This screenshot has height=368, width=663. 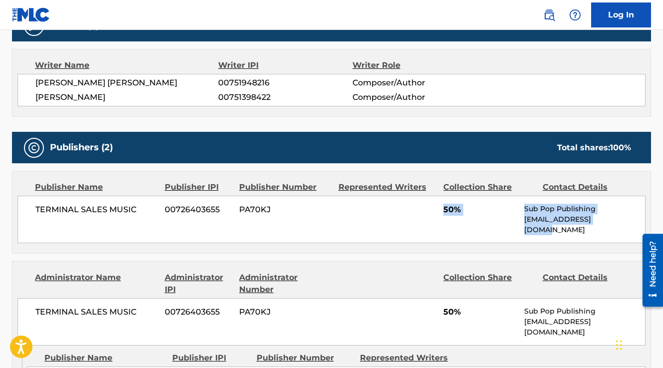 What do you see at coordinates (198, 284) in the screenshot?
I see `div: Administrator IPI` at bounding box center [198, 284].